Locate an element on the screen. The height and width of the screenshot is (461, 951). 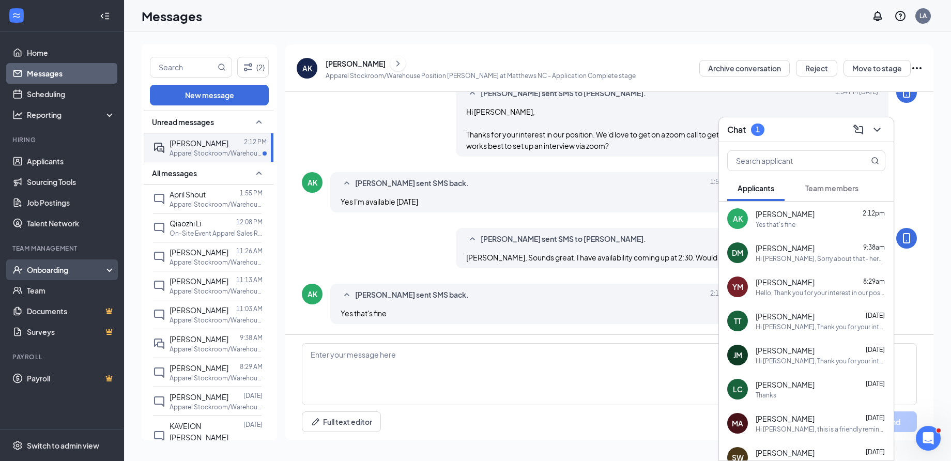
a: PayrollCrown is located at coordinates (71, 378).